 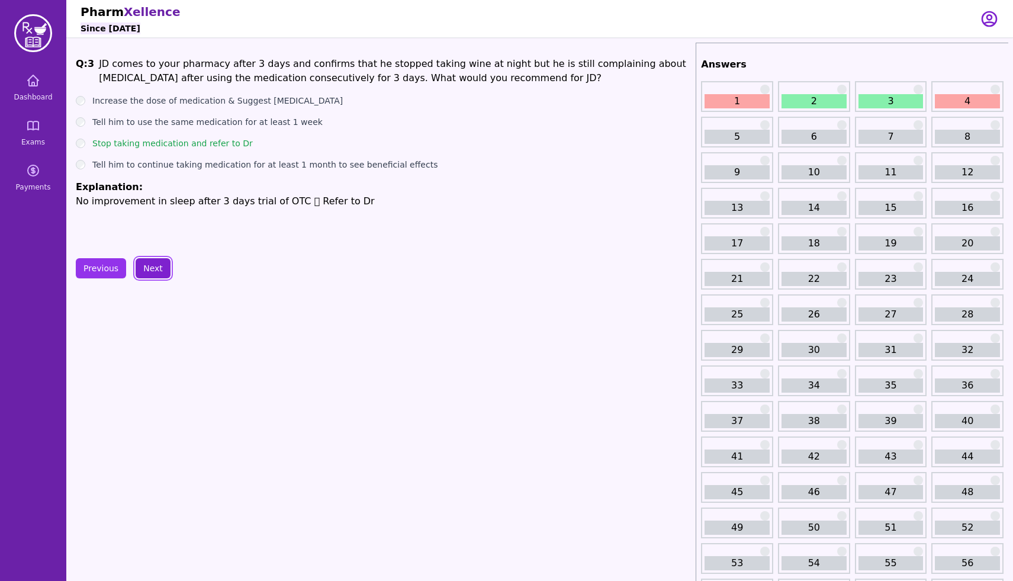 I want to click on label: Tell him to use the same medication for at least 1 week, so click(x=207, y=122).